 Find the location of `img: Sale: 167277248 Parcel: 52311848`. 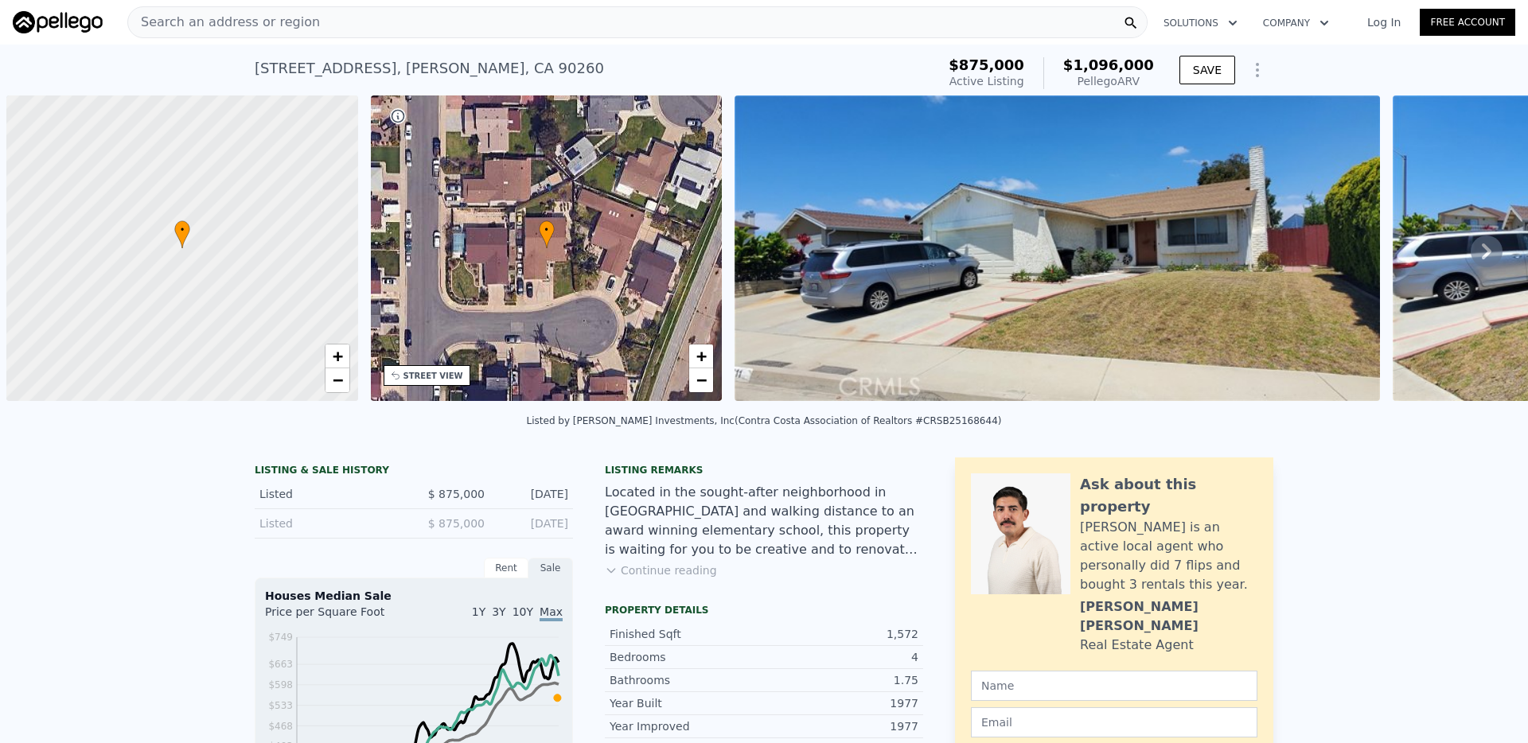

img: Sale: 167277248 Parcel: 52311848 is located at coordinates (1057, 248).